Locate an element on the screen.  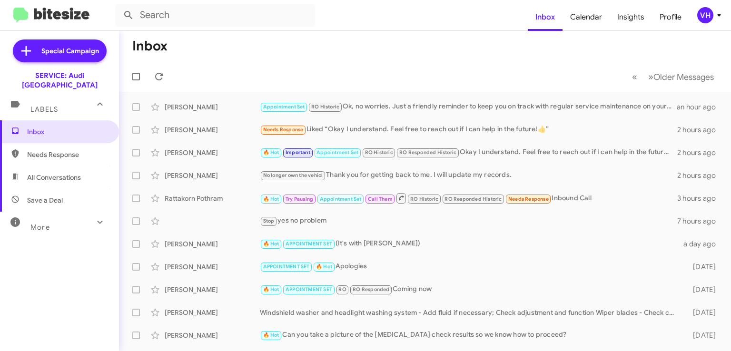
h1: Inbox is located at coordinates (150, 46).